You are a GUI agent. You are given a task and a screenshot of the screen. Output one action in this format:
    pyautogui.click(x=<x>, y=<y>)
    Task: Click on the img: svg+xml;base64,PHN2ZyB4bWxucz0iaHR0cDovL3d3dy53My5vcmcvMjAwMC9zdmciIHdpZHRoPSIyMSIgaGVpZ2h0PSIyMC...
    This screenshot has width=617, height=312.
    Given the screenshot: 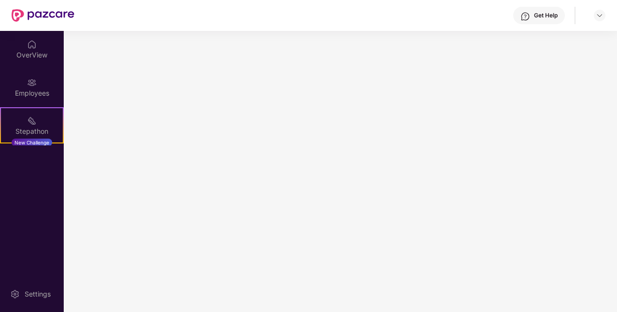 What is the action you would take?
    pyautogui.click(x=32, y=121)
    